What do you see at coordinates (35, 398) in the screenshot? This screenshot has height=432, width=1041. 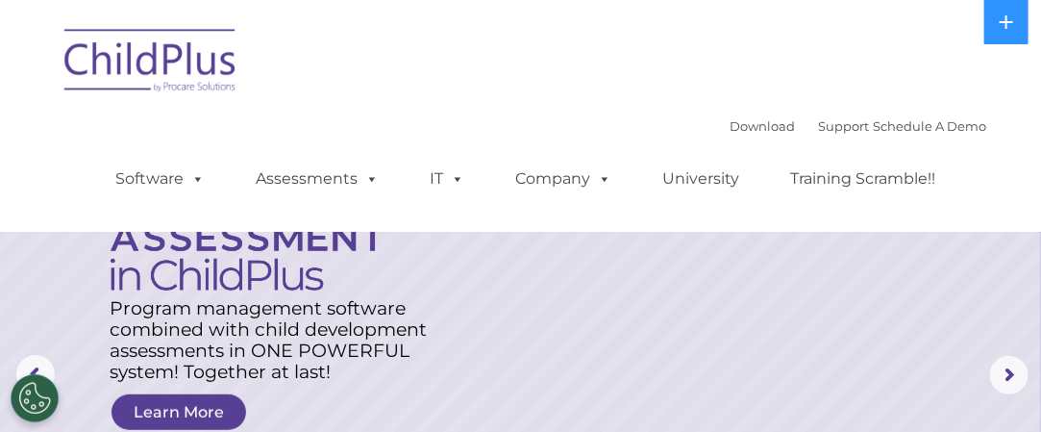 I see `button: Cookies Settings` at bounding box center [35, 398].